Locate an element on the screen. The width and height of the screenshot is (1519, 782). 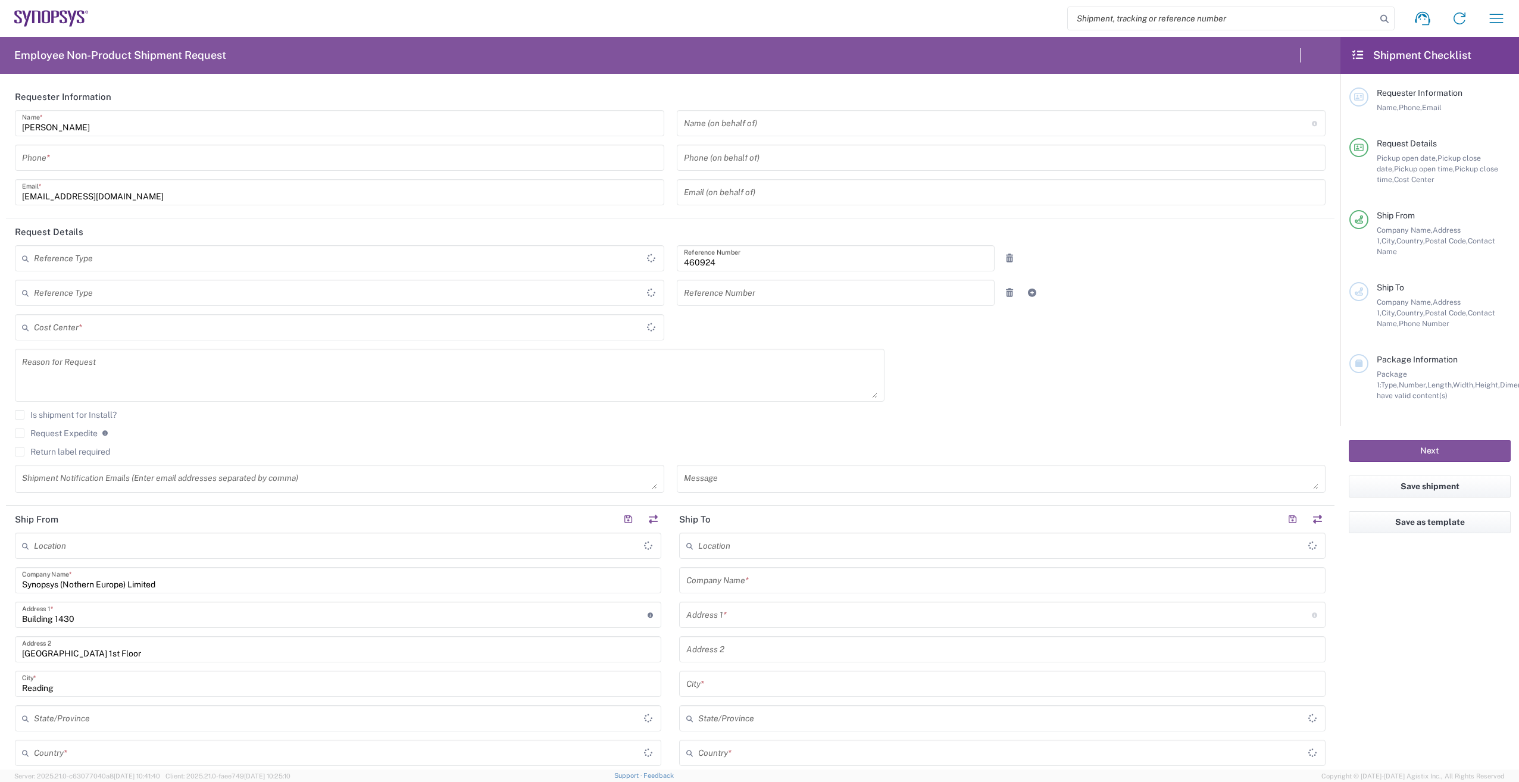
h2: Ship To is located at coordinates (695, 520).